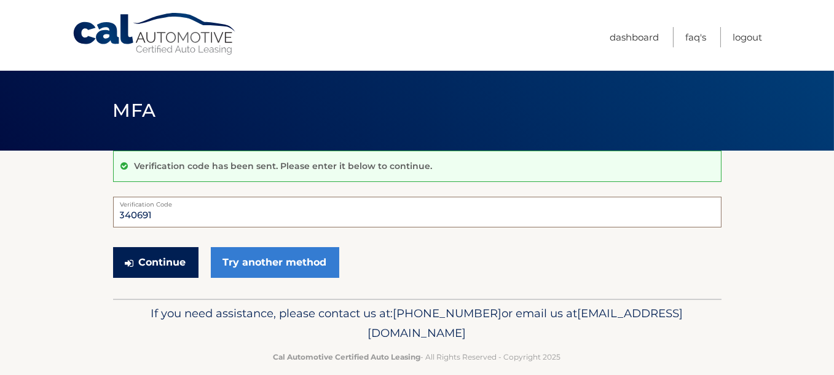 This screenshot has height=375, width=834. Describe the element at coordinates (135, 110) in the screenshot. I see `span: MFA` at that location.